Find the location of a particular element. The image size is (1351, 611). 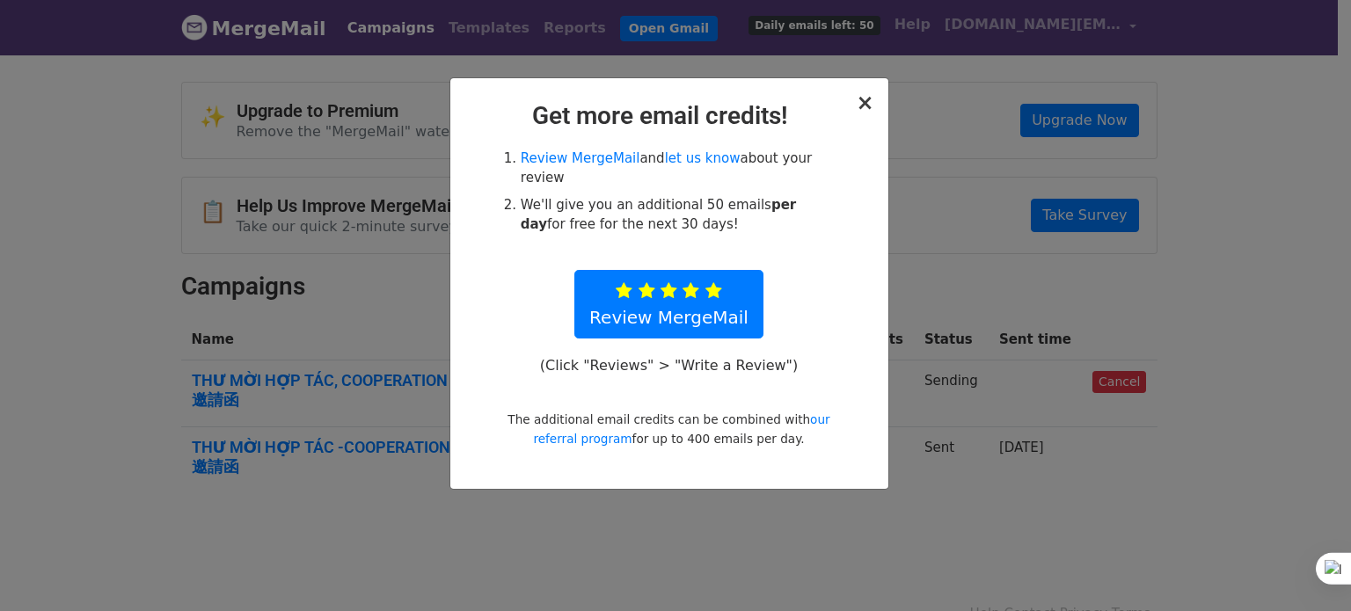

small: The additional email credits can be combined with for up to 400 emails per day. is located at coordinates (669, 429).